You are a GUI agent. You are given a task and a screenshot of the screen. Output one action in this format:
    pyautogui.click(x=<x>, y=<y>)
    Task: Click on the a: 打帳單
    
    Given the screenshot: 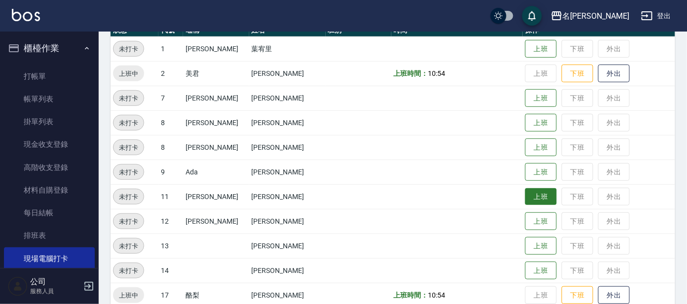 What is the action you would take?
    pyautogui.click(x=49, y=76)
    